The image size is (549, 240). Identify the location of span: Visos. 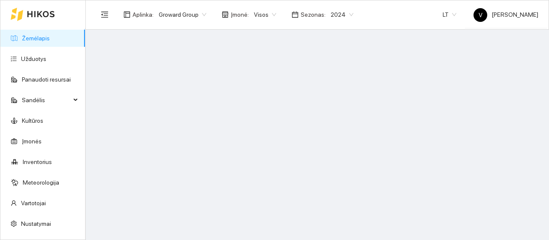
(265, 15).